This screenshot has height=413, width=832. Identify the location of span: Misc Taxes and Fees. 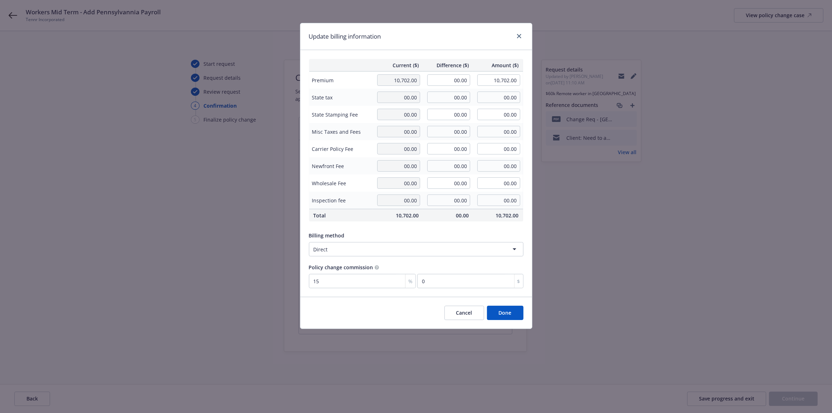
(341, 132).